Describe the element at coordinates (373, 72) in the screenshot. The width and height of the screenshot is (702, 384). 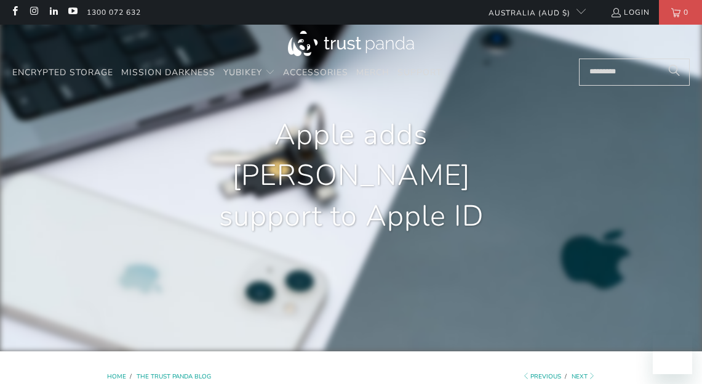
I see `span: Merch` at that location.